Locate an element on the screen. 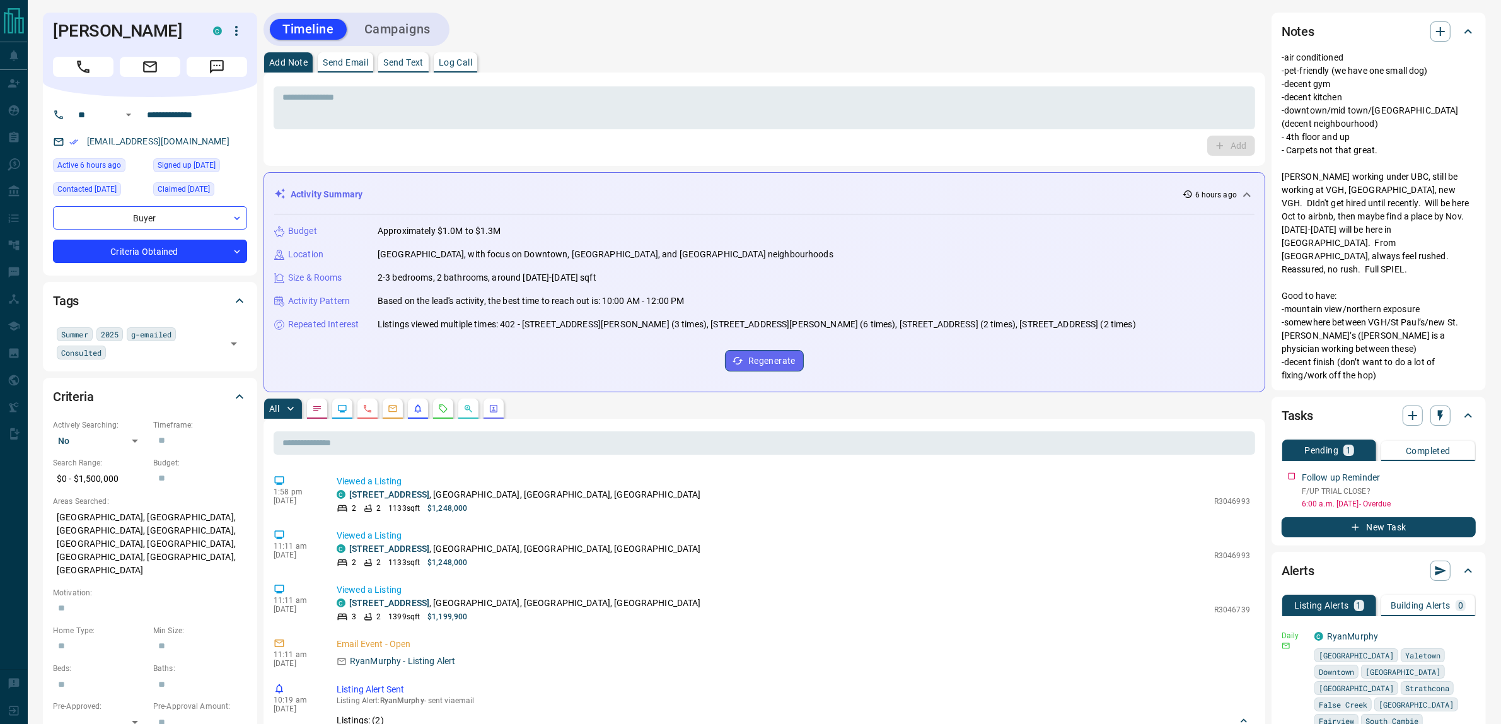  div: Thu Feb 16 2023 is located at coordinates (200, 167).